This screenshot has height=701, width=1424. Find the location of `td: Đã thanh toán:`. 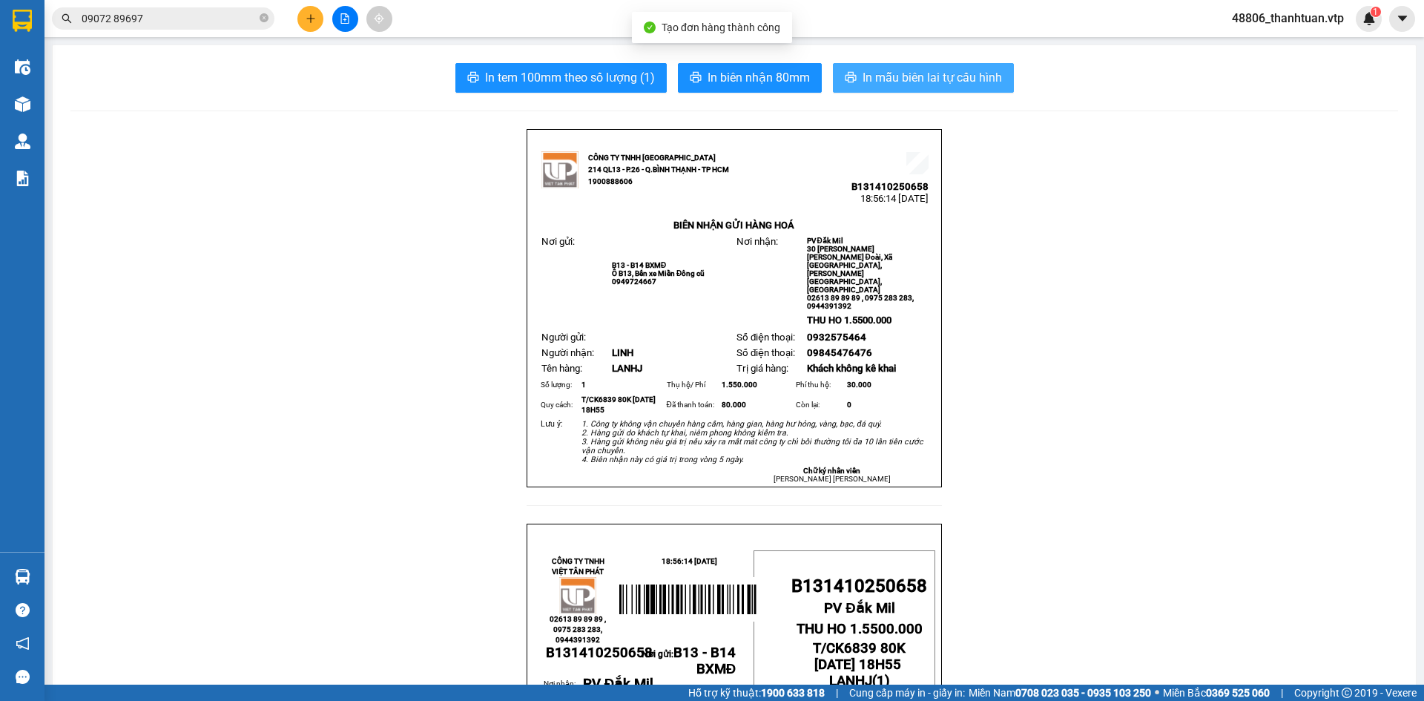

td: Đã thanh toán: is located at coordinates (692, 405).